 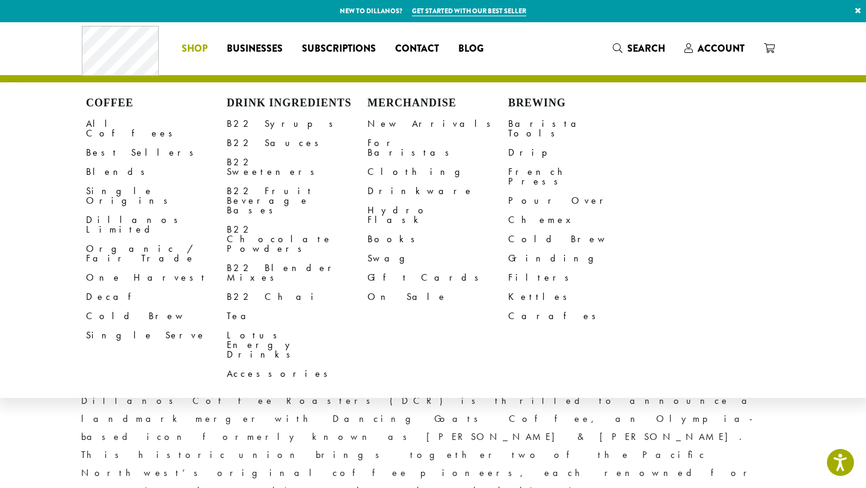 I want to click on a: Grinding, so click(x=579, y=259).